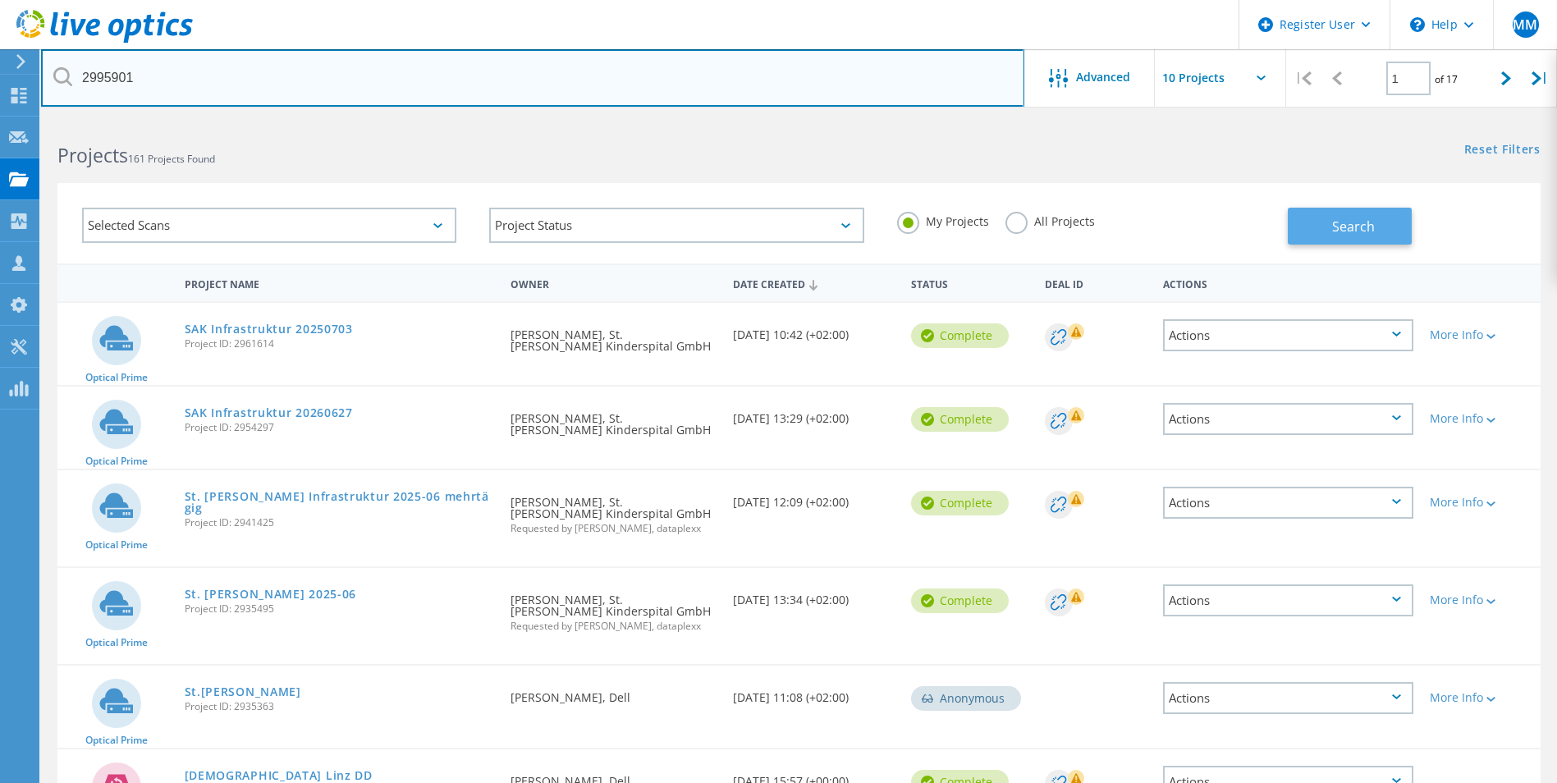 The image size is (1557, 783). What do you see at coordinates (1446, 79) in the screenshot?
I see `span: of 17` at bounding box center [1446, 79].